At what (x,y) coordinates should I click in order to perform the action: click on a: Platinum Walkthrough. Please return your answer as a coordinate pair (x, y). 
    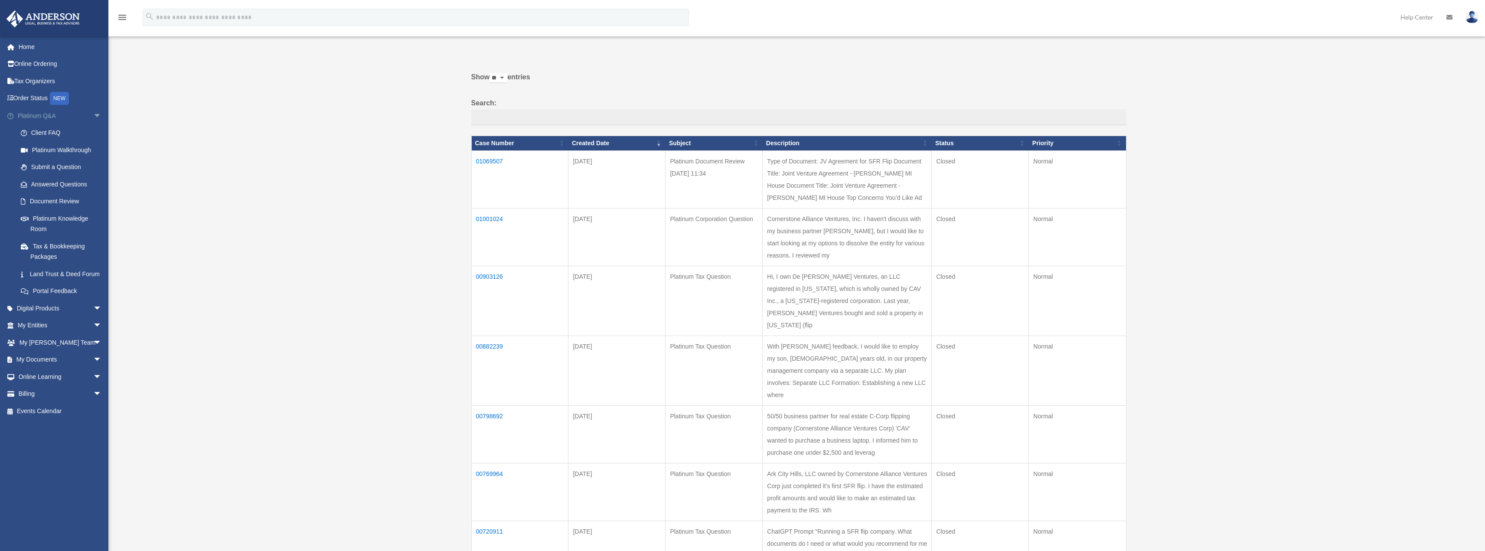
    Looking at the image, I should click on (63, 150).